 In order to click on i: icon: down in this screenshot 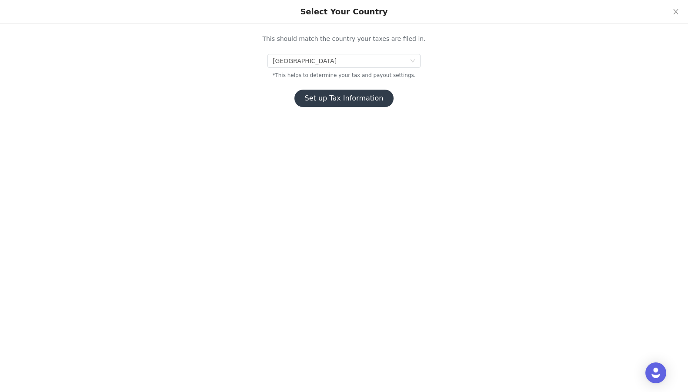, I will do `click(413, 61)`.